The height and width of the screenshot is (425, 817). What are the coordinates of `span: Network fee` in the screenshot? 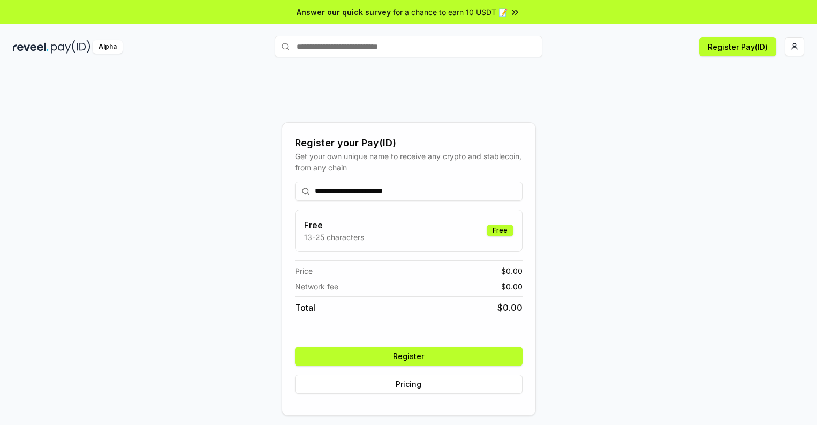 It's located at (317, 286).